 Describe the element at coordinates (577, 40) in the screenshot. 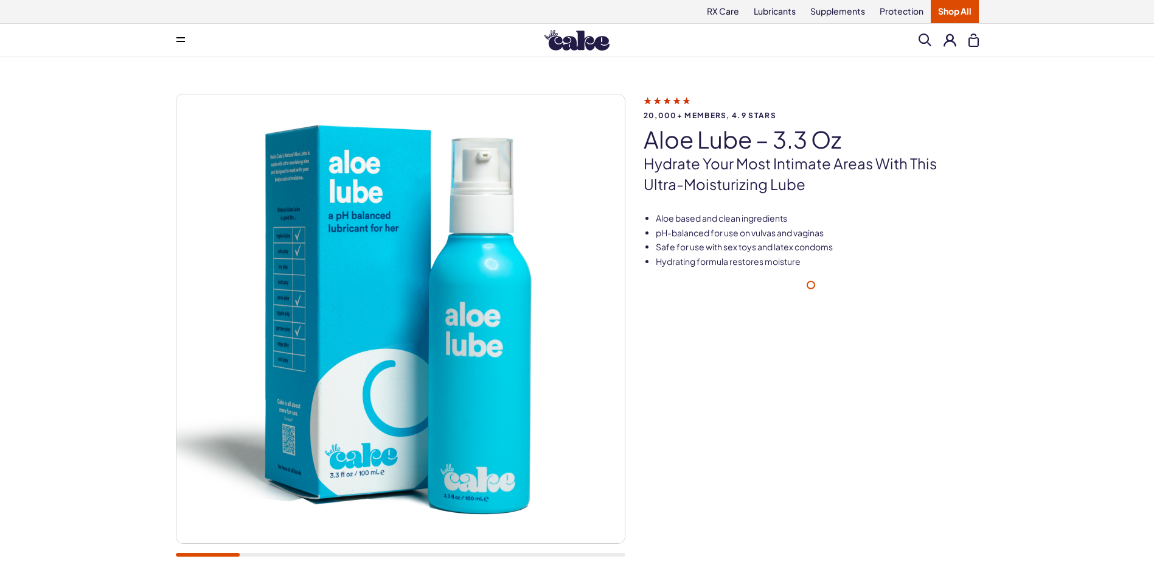

I see `img: Hello Cake` at that location.